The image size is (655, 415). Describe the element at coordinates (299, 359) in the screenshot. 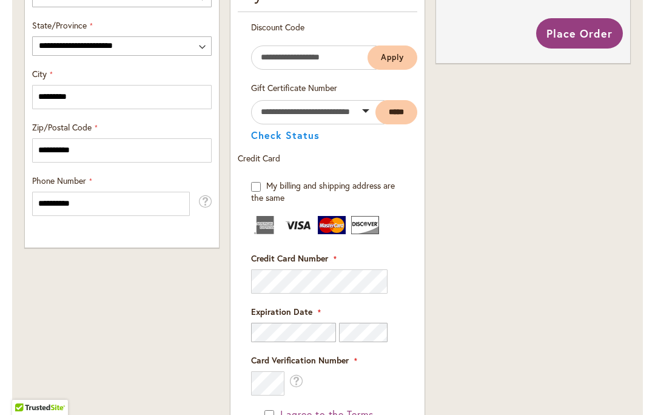

I see `span: Card Verification Number` at that location.